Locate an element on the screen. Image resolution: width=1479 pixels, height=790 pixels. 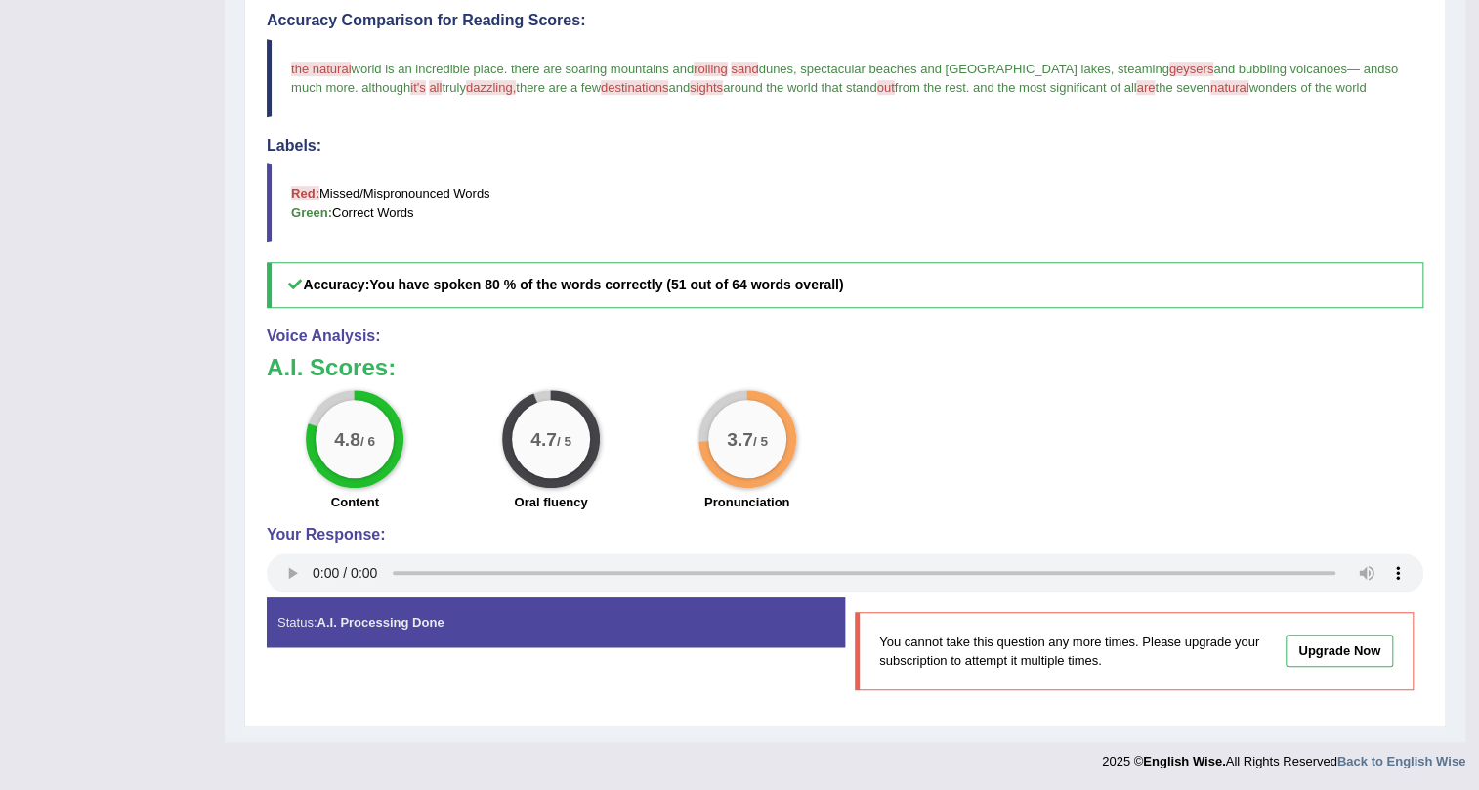
span: and bubbling volcanoes is located at coordinates (1280, 68).